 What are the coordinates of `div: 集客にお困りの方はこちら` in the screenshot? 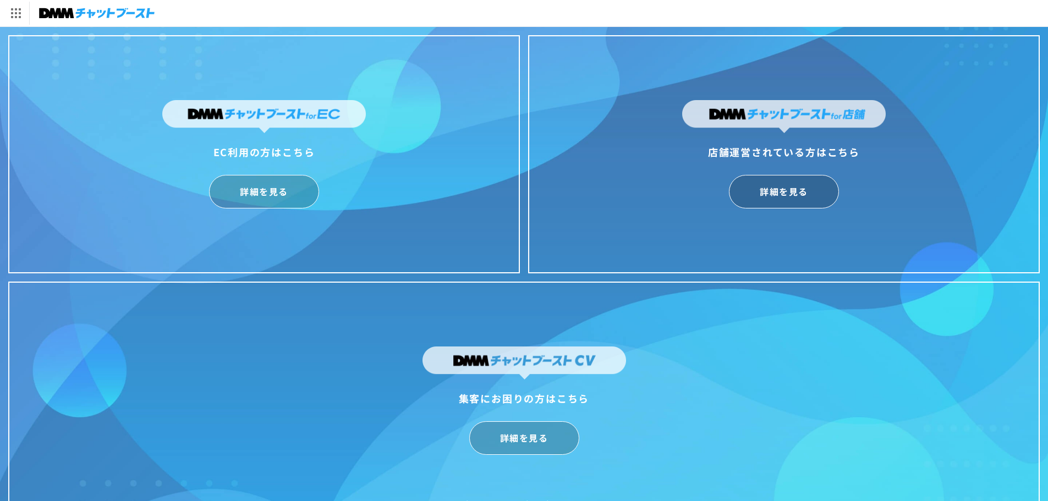 It's located at (524, 398).